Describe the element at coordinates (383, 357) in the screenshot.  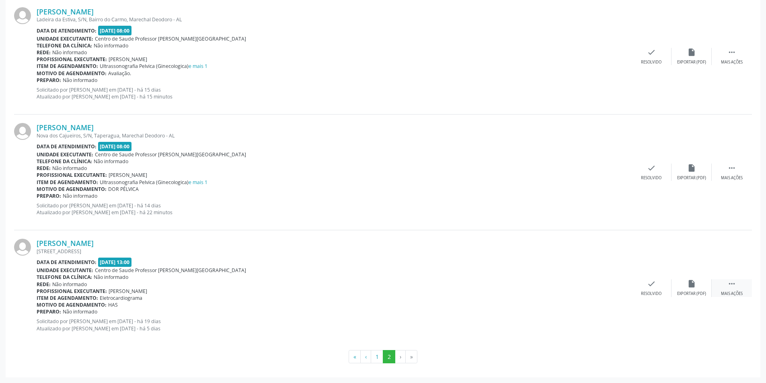
I see `ul: Pagination` at that location.